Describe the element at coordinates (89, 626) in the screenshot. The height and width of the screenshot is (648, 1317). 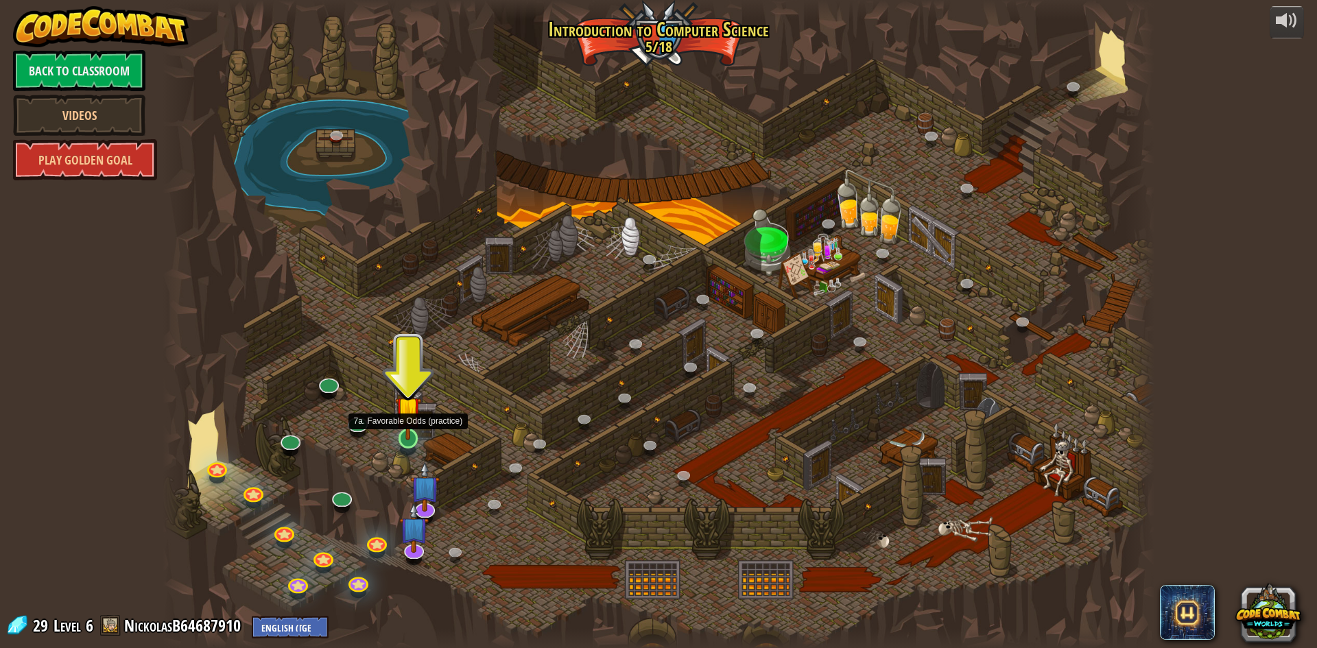
I see `span: 6` at that location.